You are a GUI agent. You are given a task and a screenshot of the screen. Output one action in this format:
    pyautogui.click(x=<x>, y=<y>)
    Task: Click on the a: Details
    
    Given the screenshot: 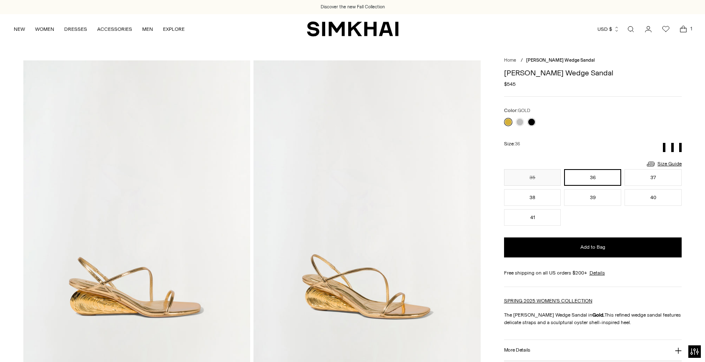 What is the action you would take?
    pyautogui.click(x=597, y=273)
    